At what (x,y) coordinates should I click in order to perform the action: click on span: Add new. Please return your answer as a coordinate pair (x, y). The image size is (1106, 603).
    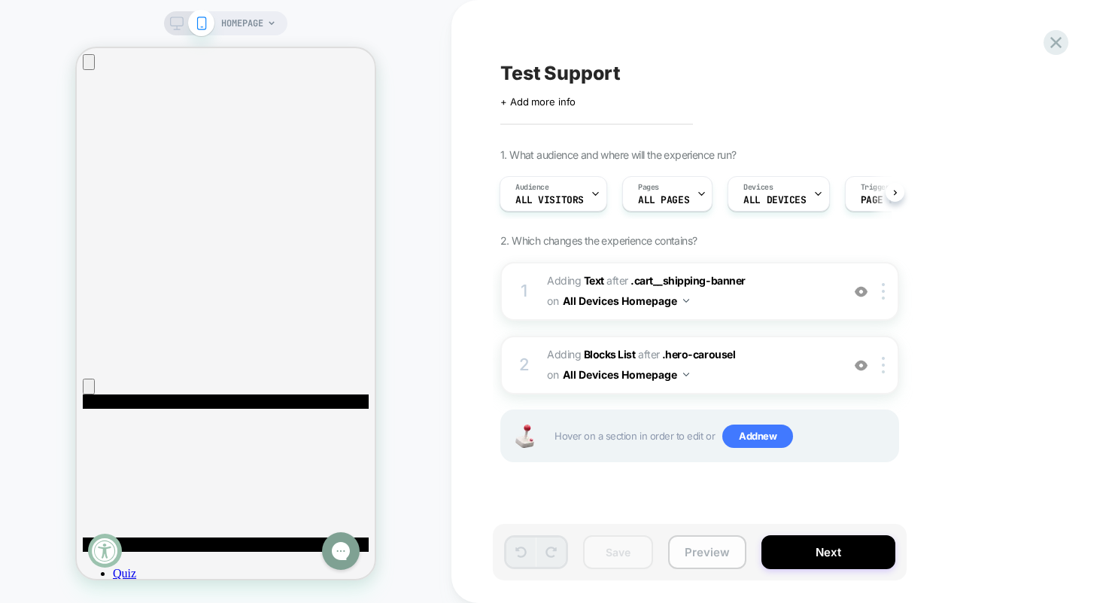
    Looking at the image, I should click on (758, 436).